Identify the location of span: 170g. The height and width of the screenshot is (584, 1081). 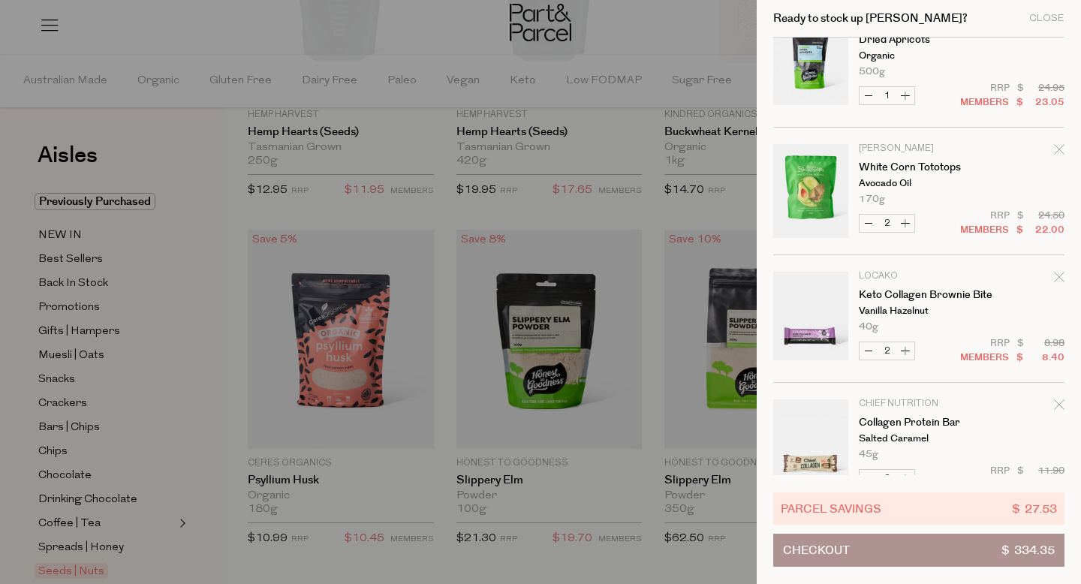
(872, 199).